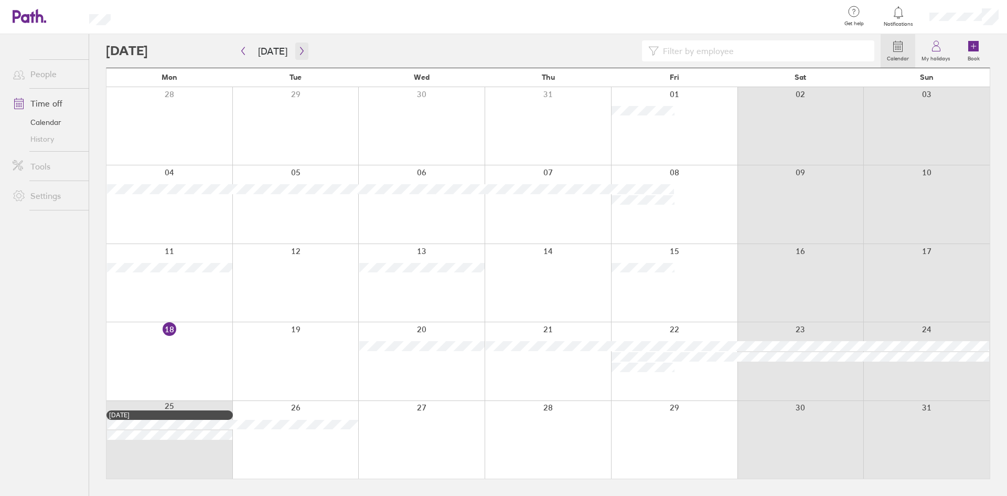 This screenshot has width=1007, height=496. I want to click on span: Fri, so click(675, 77).